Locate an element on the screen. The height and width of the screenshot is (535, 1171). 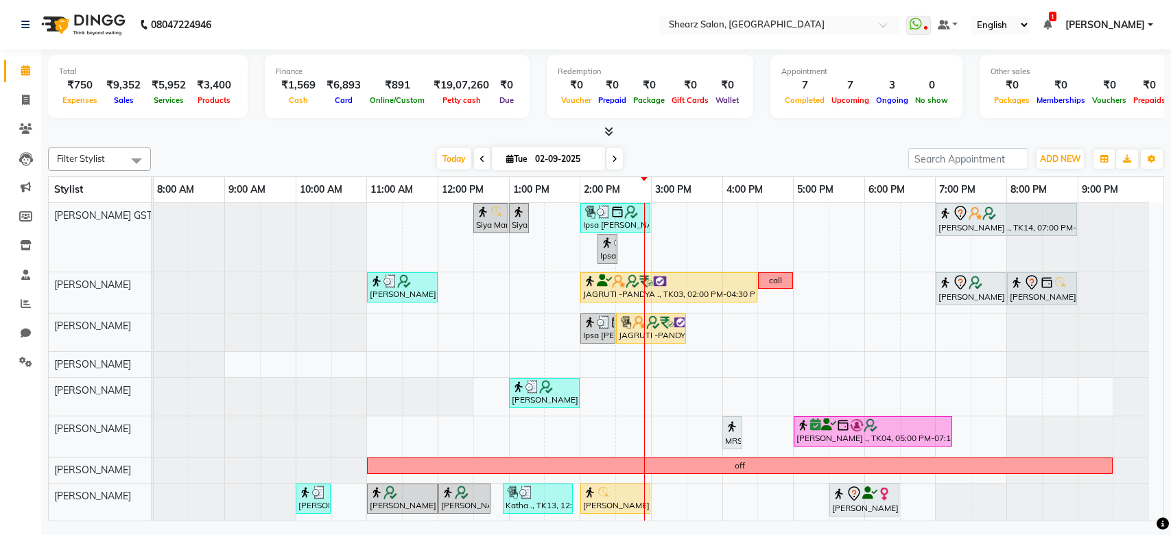
span: 1 is located at coordinates (1052, 16).